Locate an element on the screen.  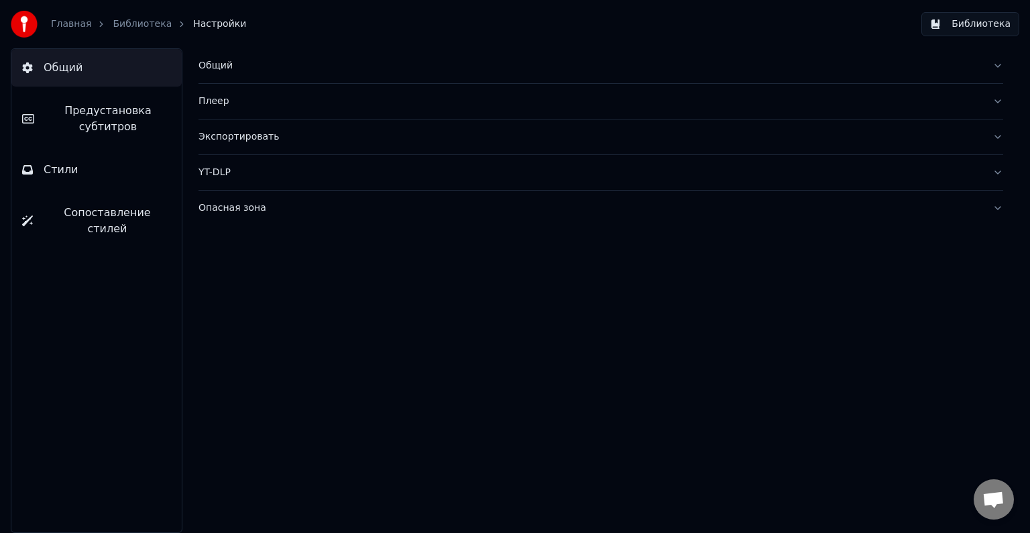
span: Сопоставление стилей is located at coordinates (107, 221).